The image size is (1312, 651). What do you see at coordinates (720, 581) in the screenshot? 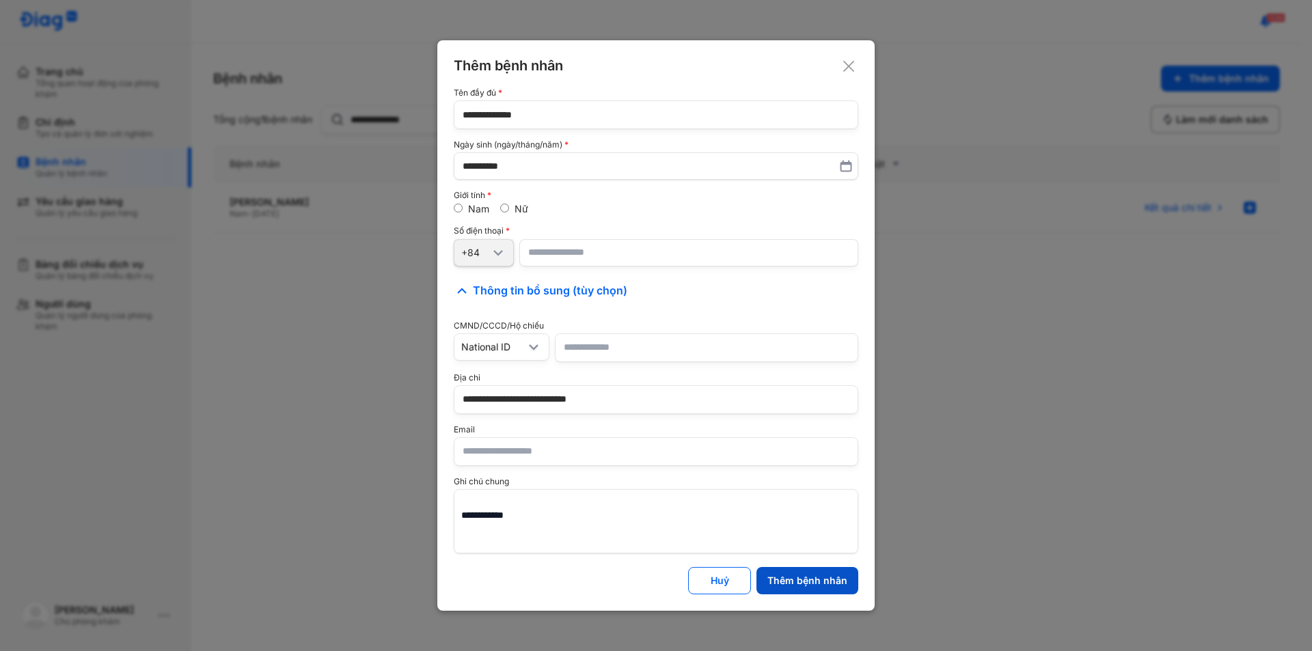
I see `button: Huỷ` at bounding box center [720, 581].